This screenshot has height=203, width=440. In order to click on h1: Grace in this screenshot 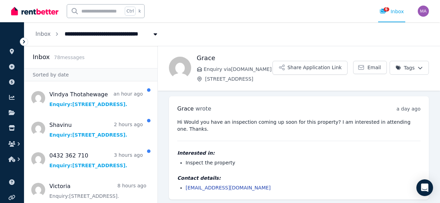, I will do `click(235, 58)`.